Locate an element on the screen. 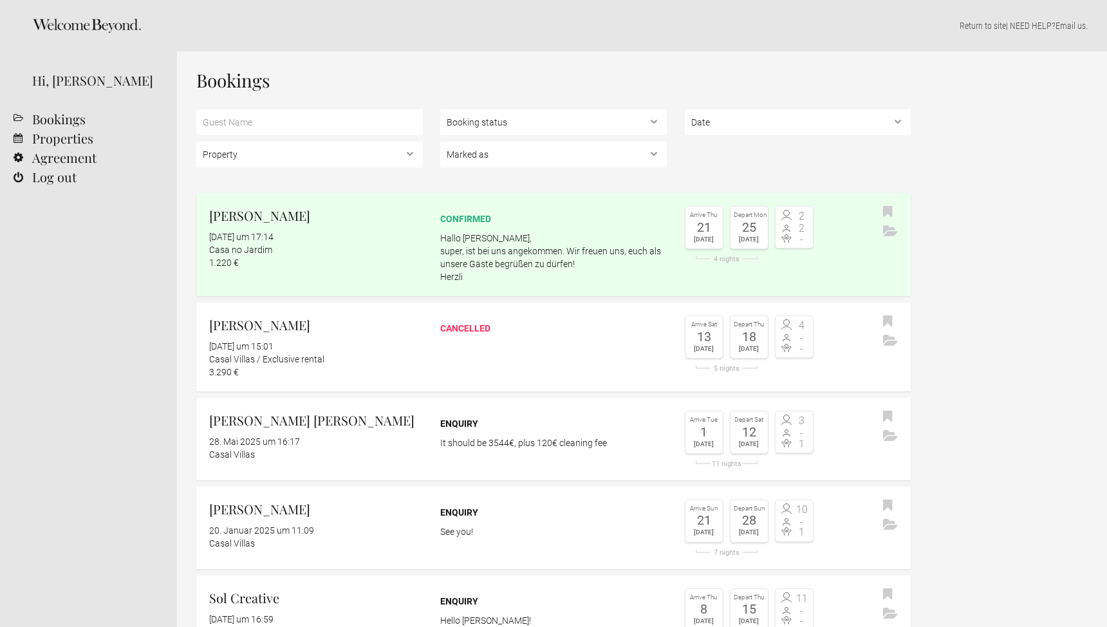 The image size is (1107, 627). flynt-date-display: 28. Mai 2025 um 16:17 is located at coordinates (254, 441).